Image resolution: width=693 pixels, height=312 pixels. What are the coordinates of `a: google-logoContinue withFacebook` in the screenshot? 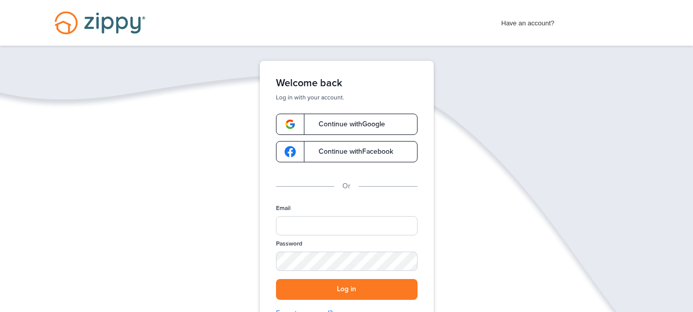 It's located at (347, 152).